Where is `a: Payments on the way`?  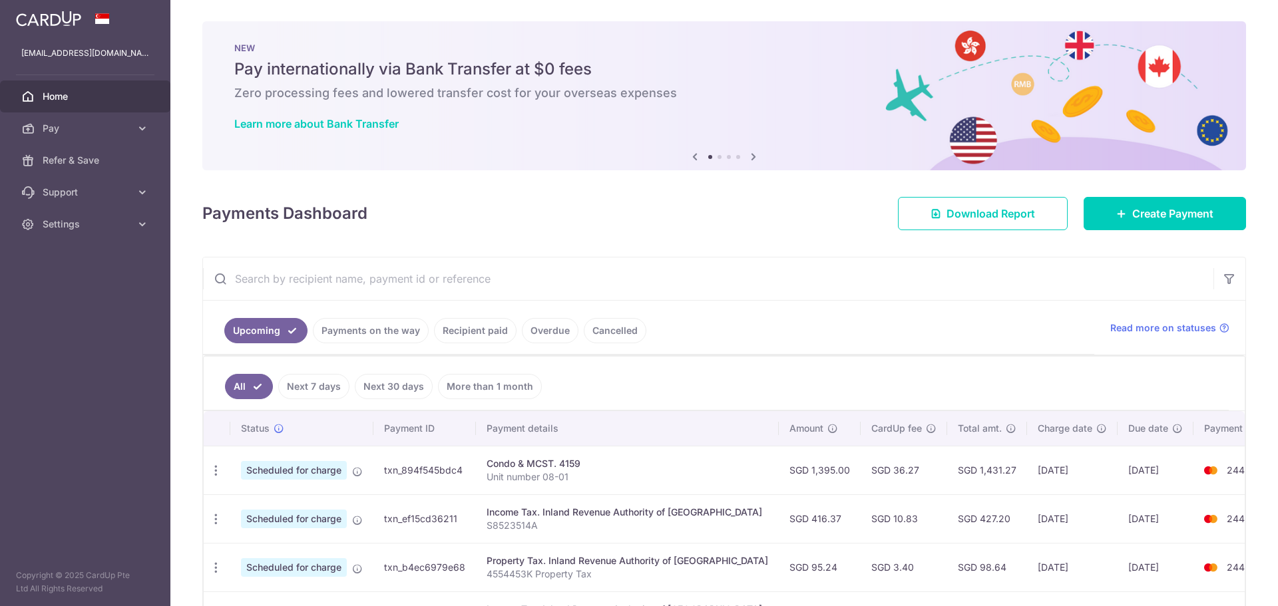 a: Payments on the way is located at coordinates (371, 331).